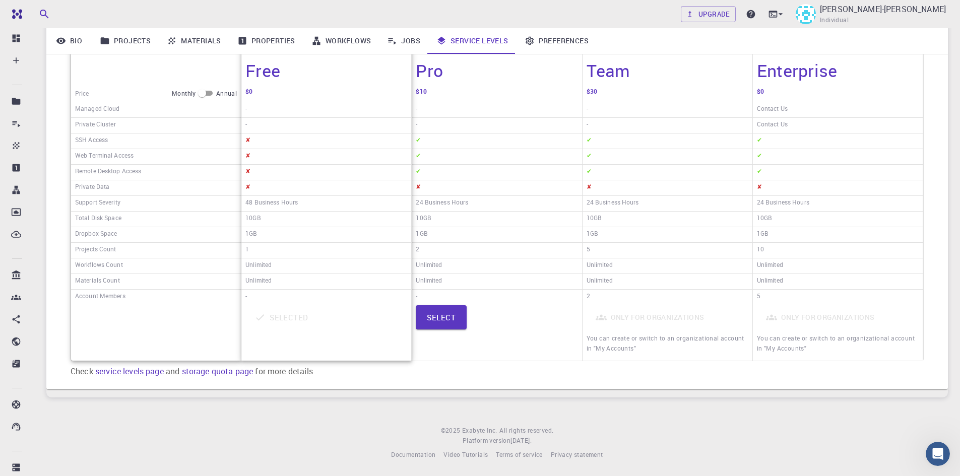 Image resolution: width=960 pixels, height=476 pixels. I want to click on span: You can create or switch to an organizational account in "My Accounts", so click(836, 343).